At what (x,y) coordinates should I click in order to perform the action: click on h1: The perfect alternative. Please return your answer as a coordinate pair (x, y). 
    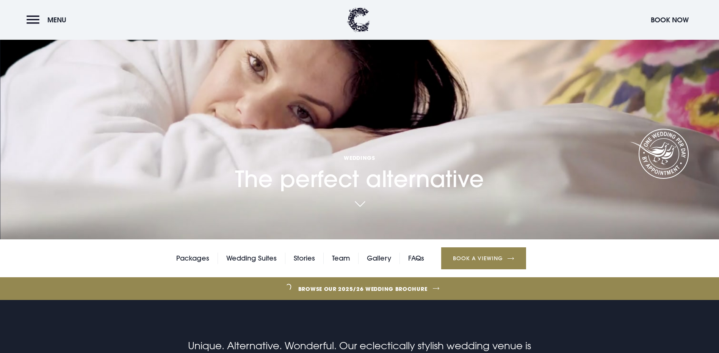
    Looking at the image, I should click on (359, 152).